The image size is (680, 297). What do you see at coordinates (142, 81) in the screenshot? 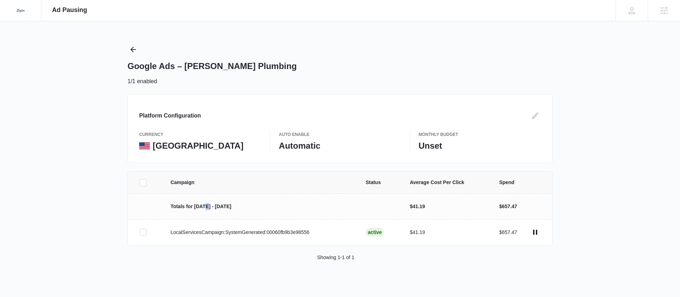
I see `p: 1/1 enabled` at bounding box center [142, 81].